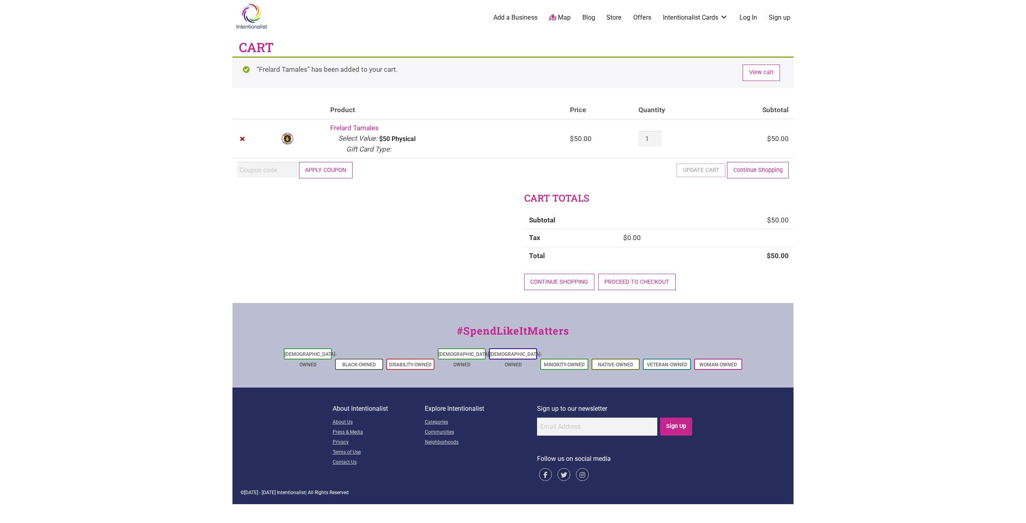 The width and height of the screenshot is (1026, 523). What do you see at coordinates (256, 47) in the screenshot?
I see `h1: Cart` at bounding box center [256, 47].